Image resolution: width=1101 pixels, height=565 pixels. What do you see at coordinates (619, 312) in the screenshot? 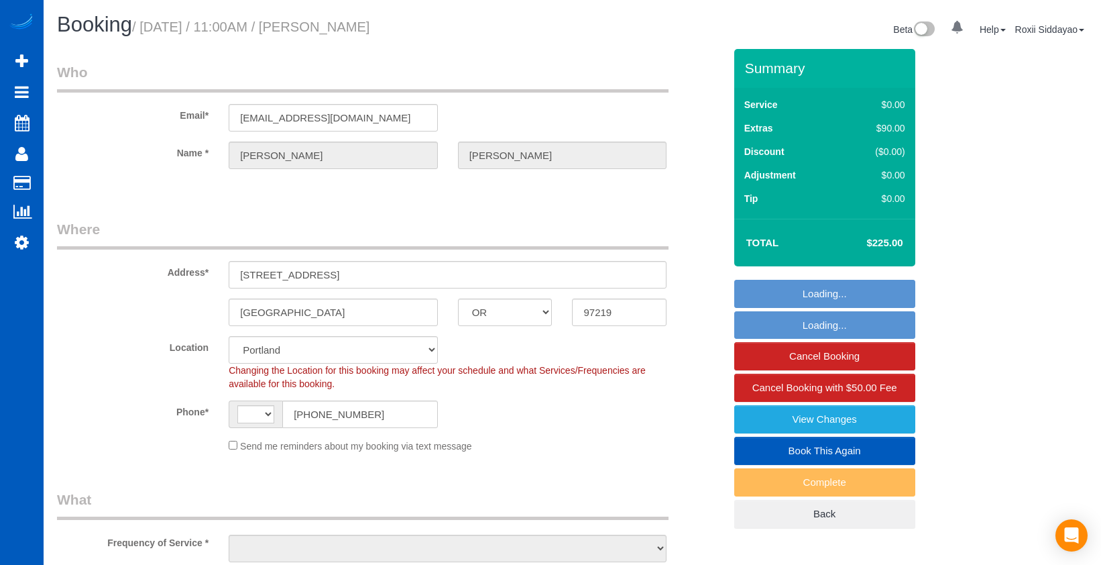
I see `input: Zip Code*` at bounding box center [619, 312].